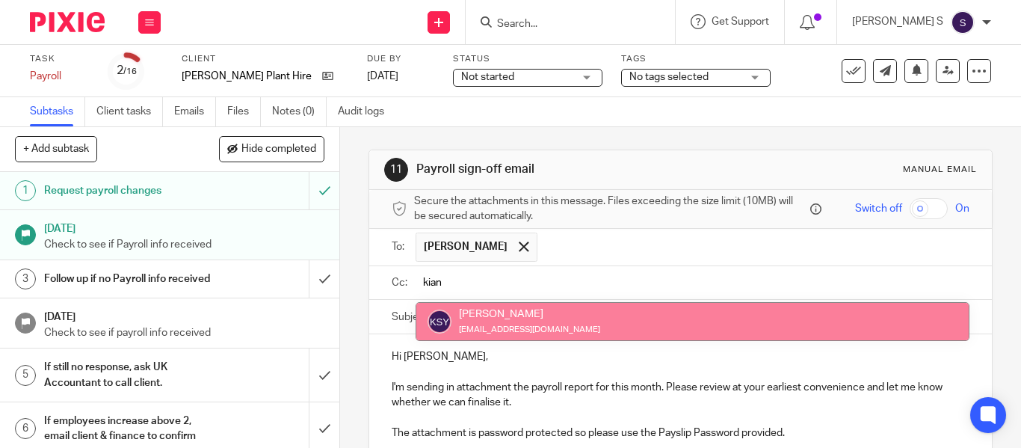  What do you see at coordinates (669, 77) in the screenshot?
I see `span: No tags selected` at bounding box center [669, 77].